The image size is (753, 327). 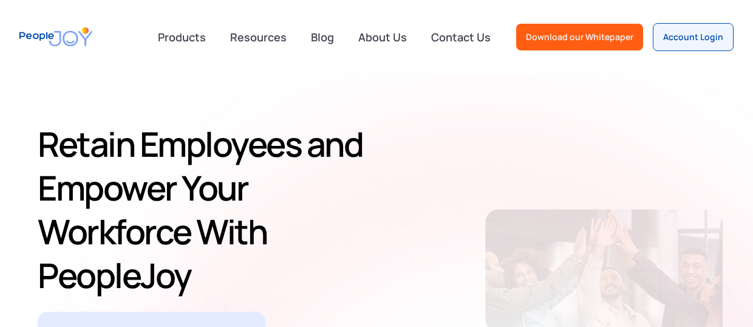 What do you see at coordinates (580, 37) in the screenshot?
I see `div: Download our Whitepaper` at bounding box center [580, 37].